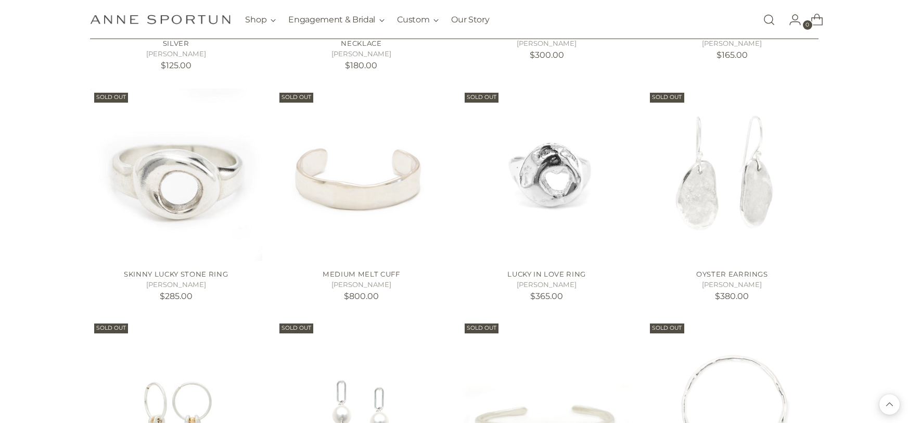 This screenshot has height=423, width=908. Describe the element at coordinates (547, 55) in the screenshot. I see `span: $300.00` at that location.